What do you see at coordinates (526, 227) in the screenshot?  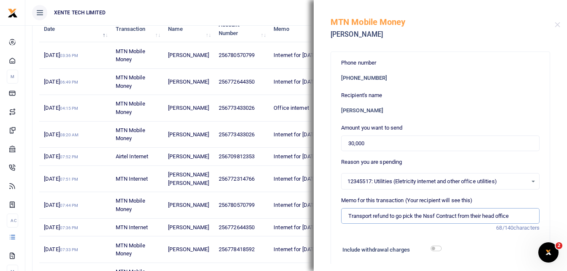 I see `span: characters` at bounding box center [526, 227].